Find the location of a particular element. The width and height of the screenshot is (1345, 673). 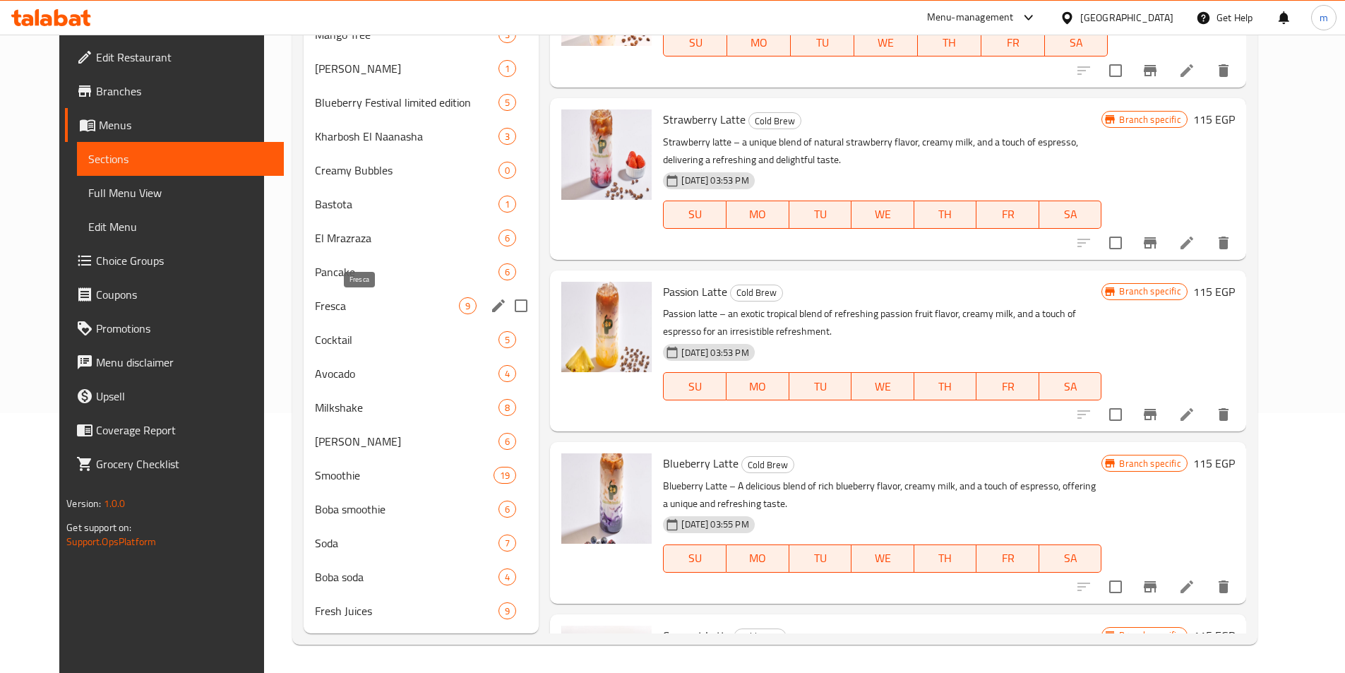

div: Boba smoothie6 is located at coordinates (422, 509).